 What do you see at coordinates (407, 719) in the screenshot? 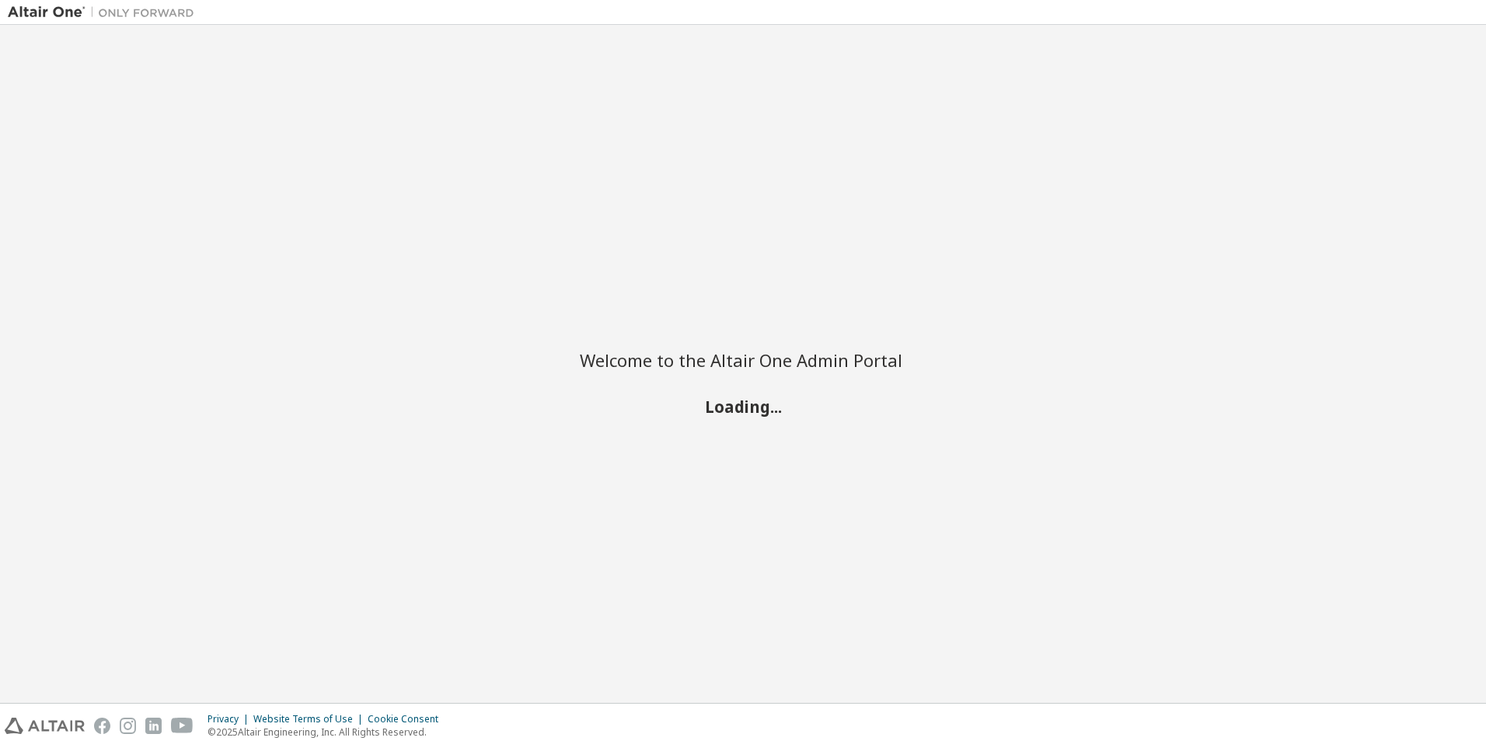
I see `div: Cookie Consent` at bounding box center [407, 719].